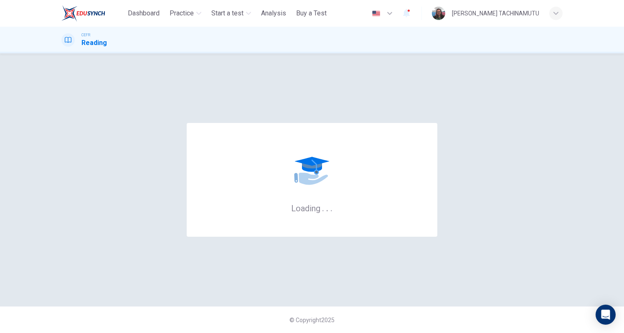 The height and width of the screenshot is (333, 624). What do you see at coordinates (182, 13) in the screenshot?
I see `span: Practice` at bounding box center [182, 13].